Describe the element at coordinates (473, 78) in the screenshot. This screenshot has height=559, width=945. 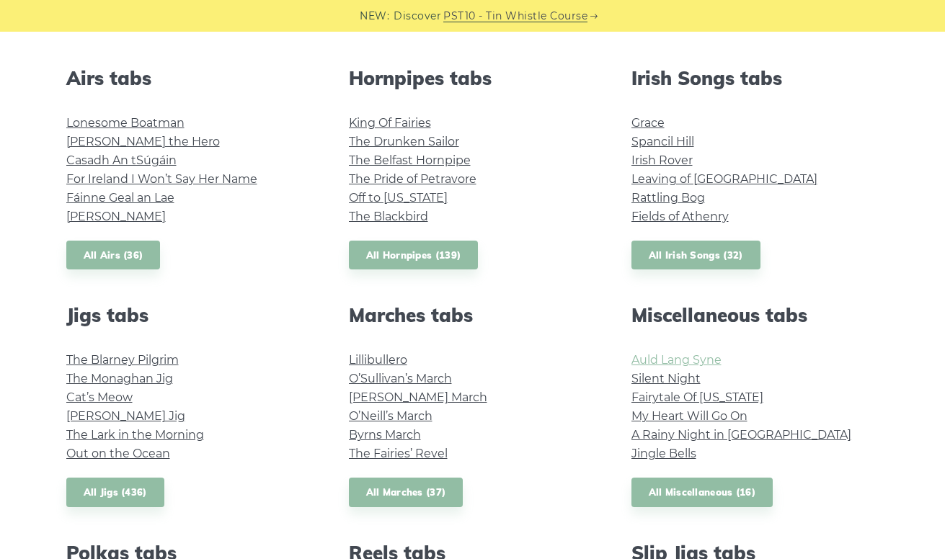
I see `h2: Hornpipes tabs` at that location.